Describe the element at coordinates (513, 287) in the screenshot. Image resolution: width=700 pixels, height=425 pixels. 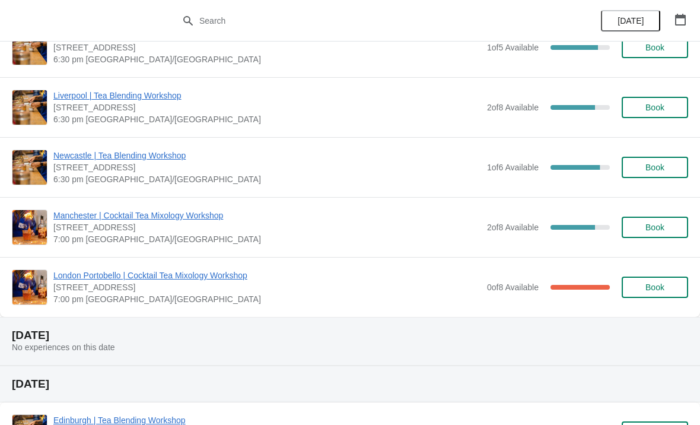
I see `span: 0 of 8 Available` at that location.